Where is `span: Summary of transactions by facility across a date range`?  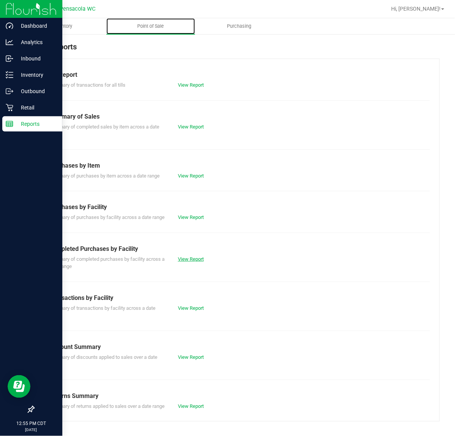
span: Summary of transactions by facility across a date range is located at coordinates (102, 311).